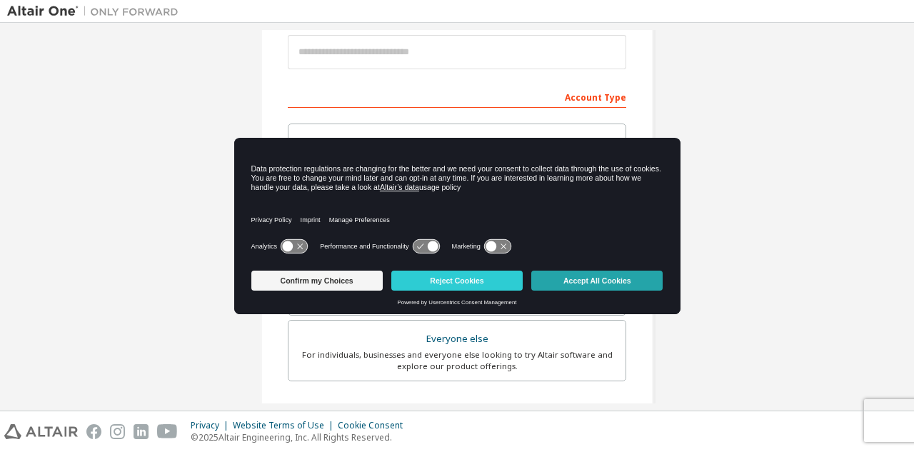  What do you see at coordinates (457, 96) in the screenshot?
I see `div: Account Type` at bounding box center [457, 96].